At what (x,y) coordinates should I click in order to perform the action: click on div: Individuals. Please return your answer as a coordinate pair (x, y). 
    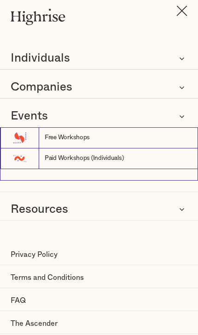
    Looking at the image, I should click on (40, 58).